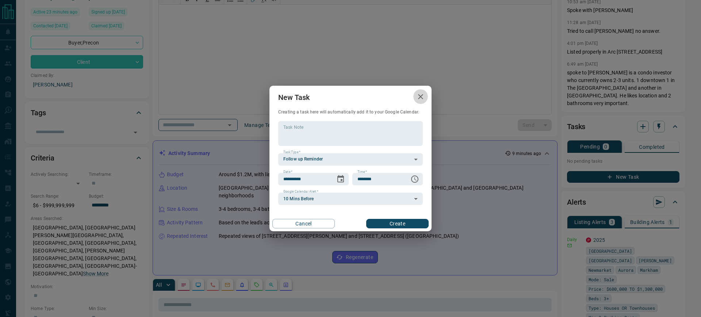  Describe the element at coordinates (351, 199) in the screenshot. I see `div: 10 Mins Before` at that location.